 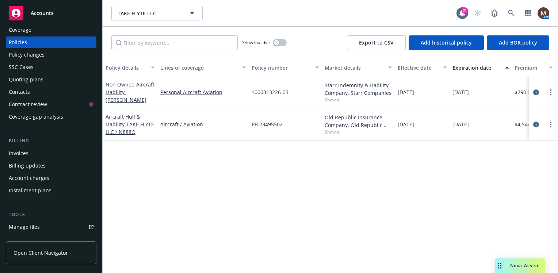 What do you see at coordinates (358, 68) in the screenshot?
I see `button: Market details` at bounding box center [358, 68].